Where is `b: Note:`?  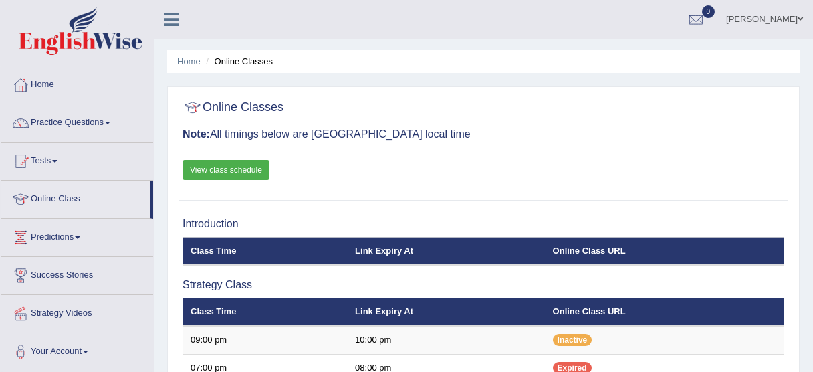
b: Note: is located at coordinates (196, 134).